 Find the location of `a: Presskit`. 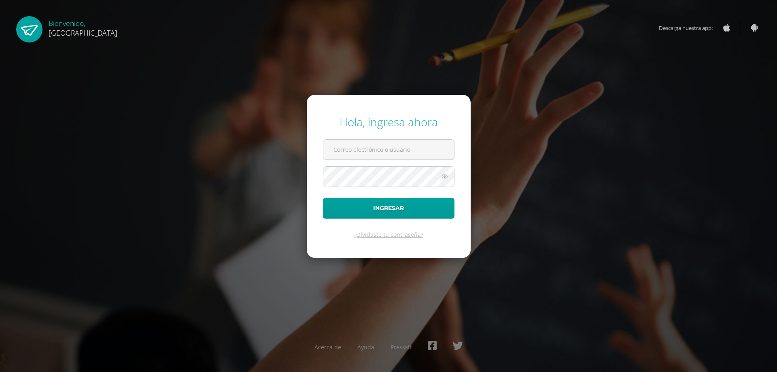

a: Presskit is located at coordinates (401, 347).